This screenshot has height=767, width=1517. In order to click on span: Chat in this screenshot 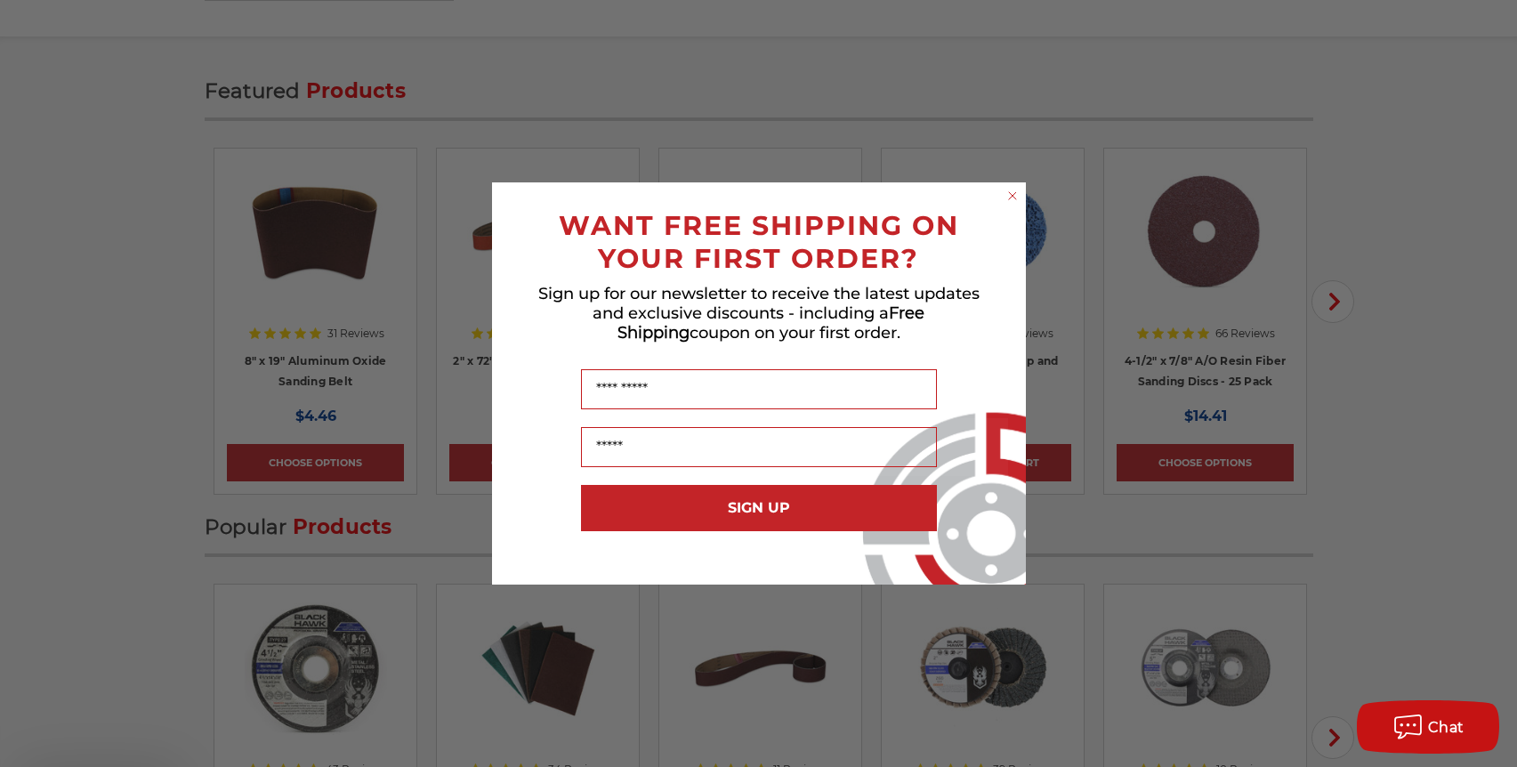, I will do `click(1446, 727)`.